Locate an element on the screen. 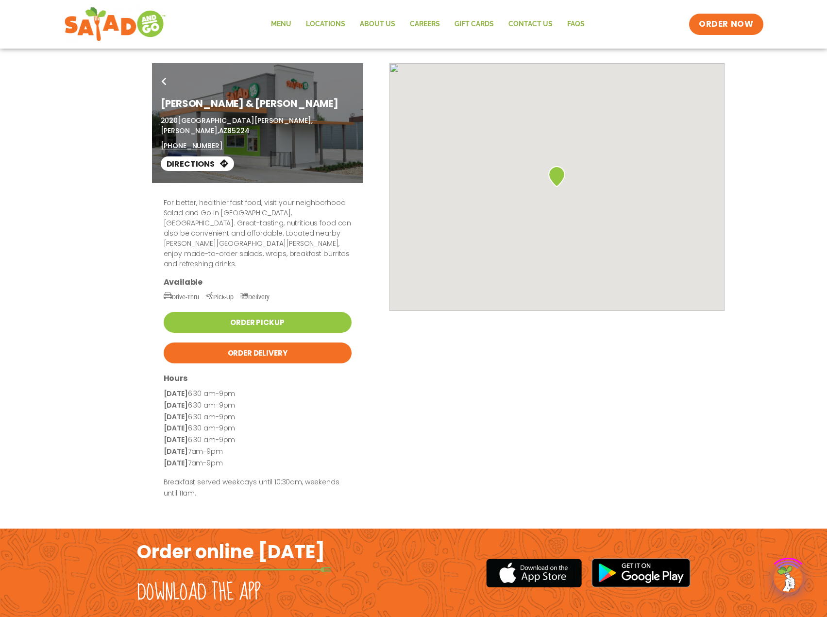 The image size is (827, 617). h3: Available is located at coordinates (257, 282).